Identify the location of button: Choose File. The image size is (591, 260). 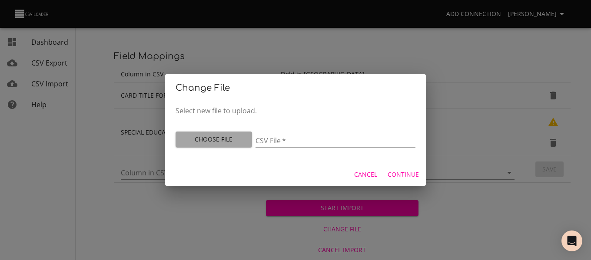
(214, 139).